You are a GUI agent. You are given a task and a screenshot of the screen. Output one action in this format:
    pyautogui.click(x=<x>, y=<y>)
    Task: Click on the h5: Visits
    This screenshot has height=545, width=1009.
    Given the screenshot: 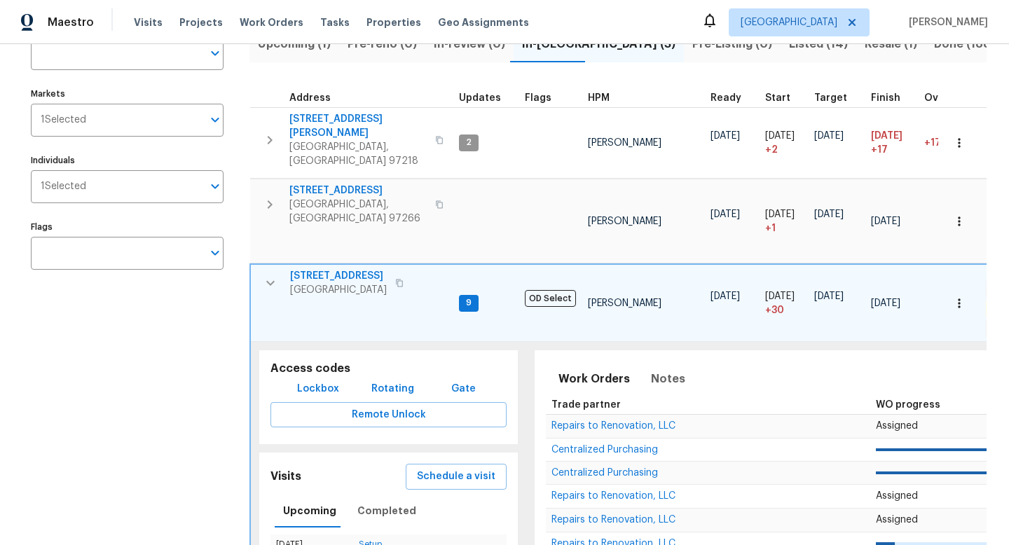 What is the action you would take?
    pyautogui.click(x=286, y=477)
    